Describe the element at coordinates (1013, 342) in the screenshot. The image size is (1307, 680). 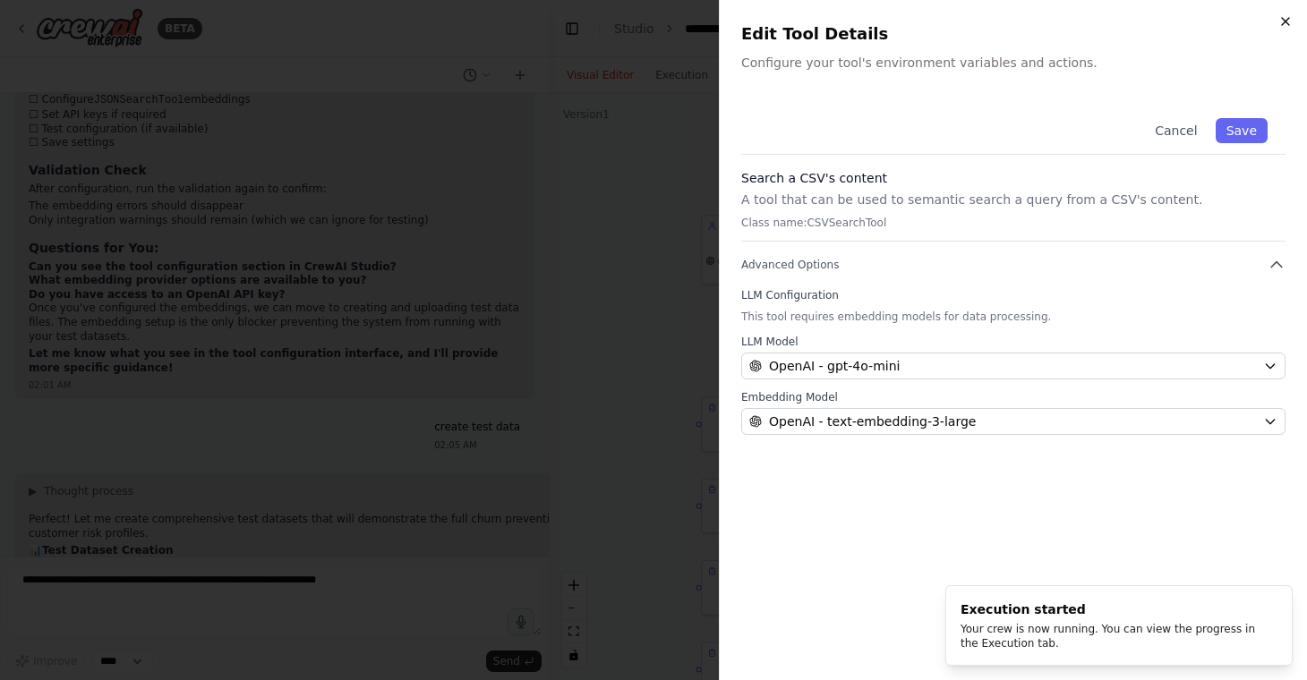
I see `label: LLM Model` at that location.